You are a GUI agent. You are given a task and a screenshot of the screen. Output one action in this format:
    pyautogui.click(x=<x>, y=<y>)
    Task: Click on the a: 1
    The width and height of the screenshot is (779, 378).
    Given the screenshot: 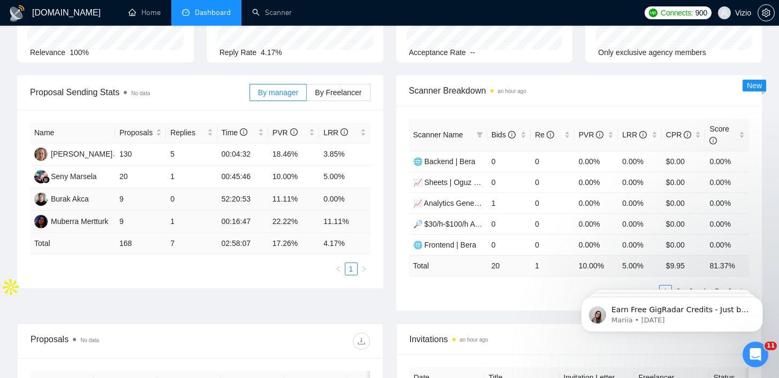 What is the action you would take?
    pyautogui.click(x=351, y=269)
    